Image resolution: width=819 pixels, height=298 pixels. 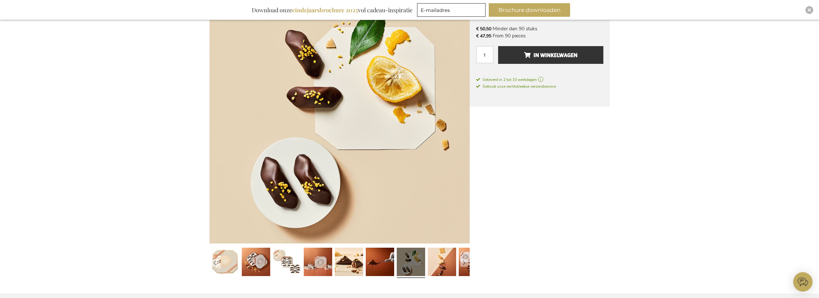 I want to click on b: eindejaarsbrochure 2025, so click(x=325, y=10).